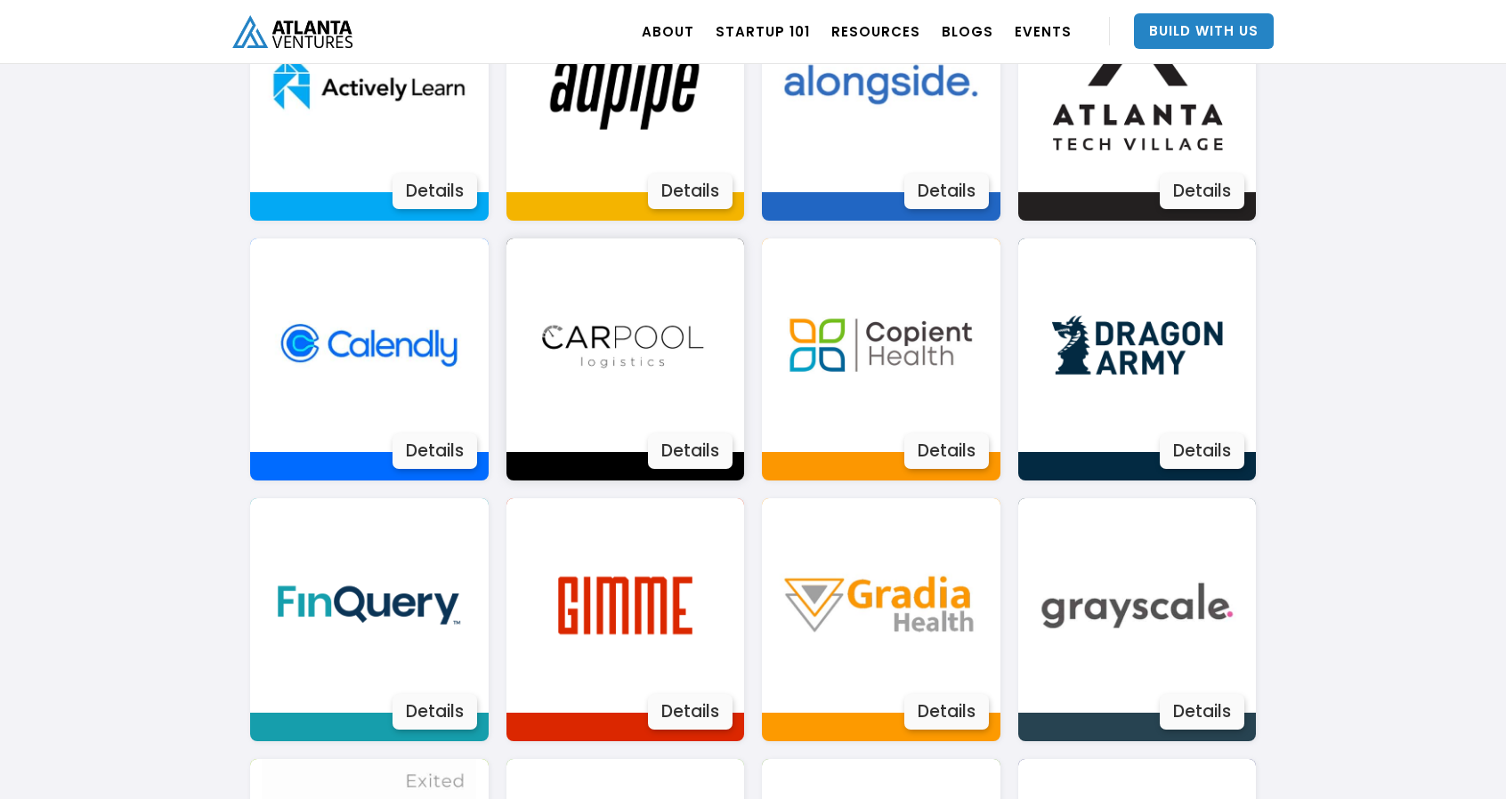 This screenshot has width=1506, height=799. Describe the element at coordinates (876, 31) in the screenshot. I see `a: RESOURCES` at that location.